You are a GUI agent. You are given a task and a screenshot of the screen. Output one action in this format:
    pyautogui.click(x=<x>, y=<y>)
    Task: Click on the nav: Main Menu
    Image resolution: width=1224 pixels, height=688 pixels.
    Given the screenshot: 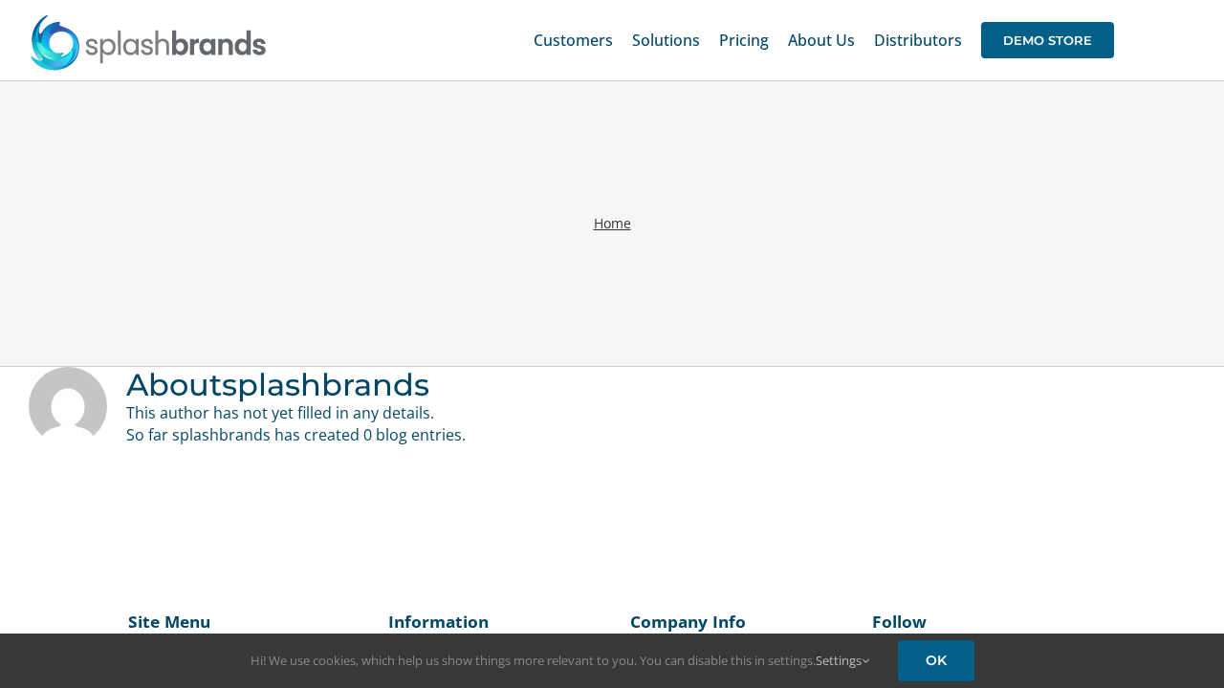 What is the action you would take?
    pyautogui.click(x=823, y=40)
    